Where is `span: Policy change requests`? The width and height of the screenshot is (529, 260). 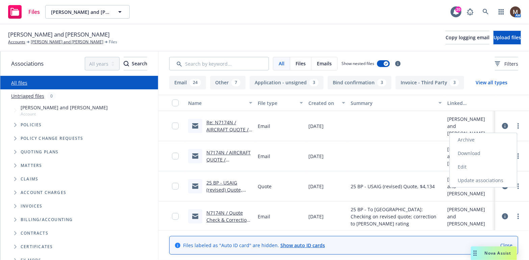 span: Policy change requests is located at coordinates (52, 138).